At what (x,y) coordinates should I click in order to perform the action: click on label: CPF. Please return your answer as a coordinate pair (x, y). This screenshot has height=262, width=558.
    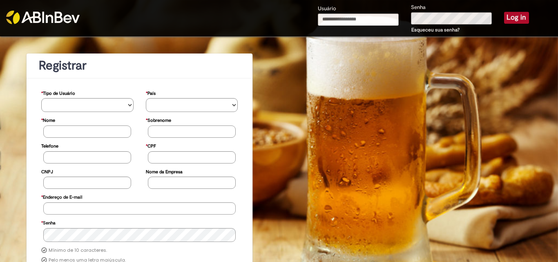
    Looking at the image, I should click on (151, 145).